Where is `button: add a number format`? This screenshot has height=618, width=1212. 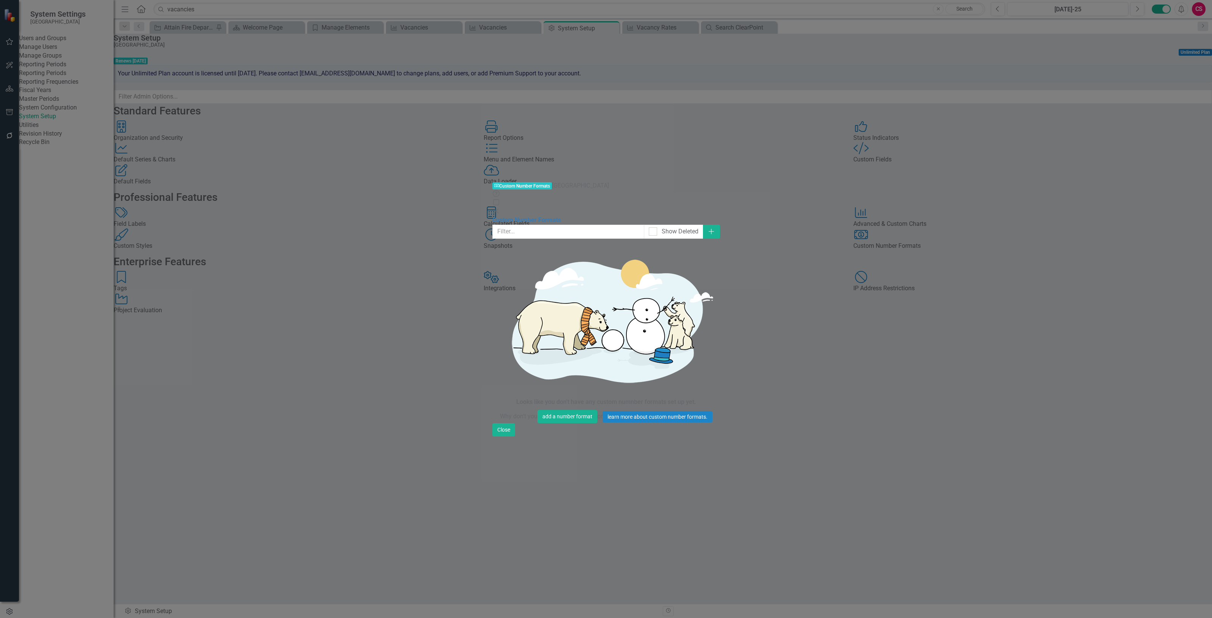 button: add a number format is located at coordinates (567, 416).